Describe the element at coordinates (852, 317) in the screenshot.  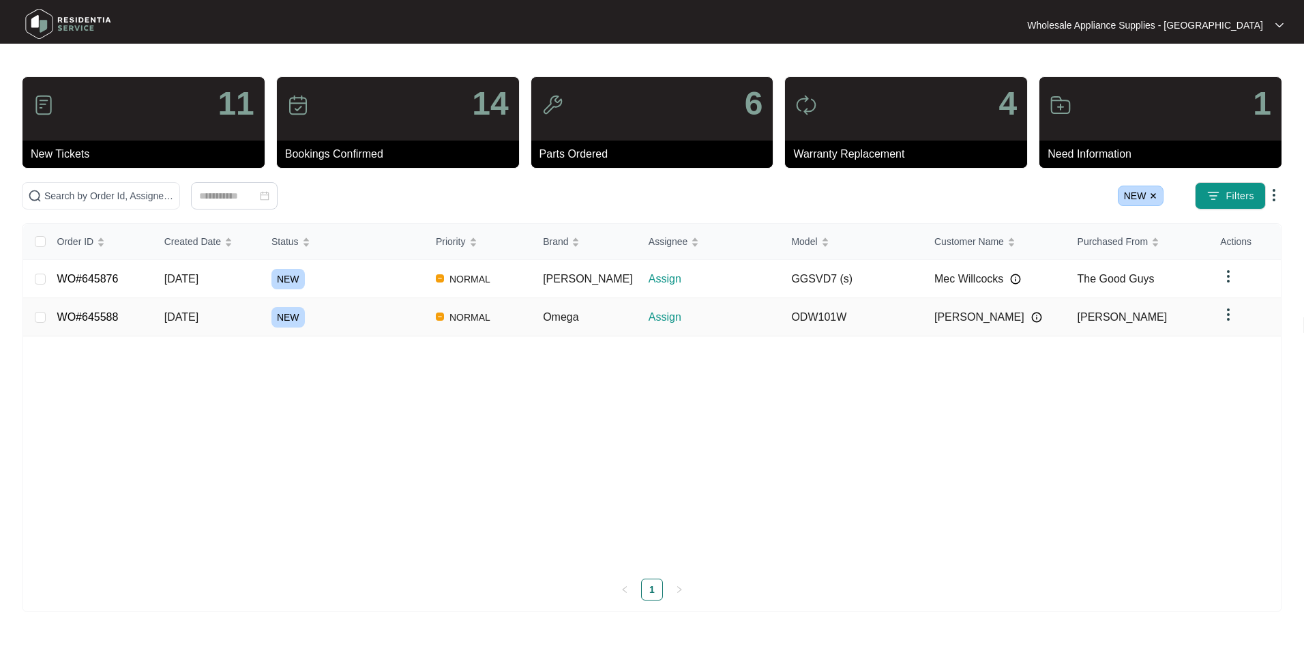
I see `td: ODW101W` at that location.